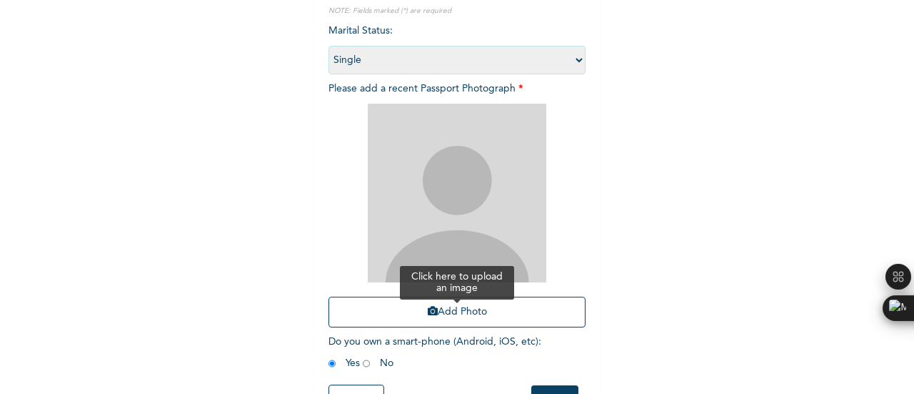 This screenshot has width=914, height=394. I want to click on span: Please add a recent Passport Photograph, so click(457, 209).